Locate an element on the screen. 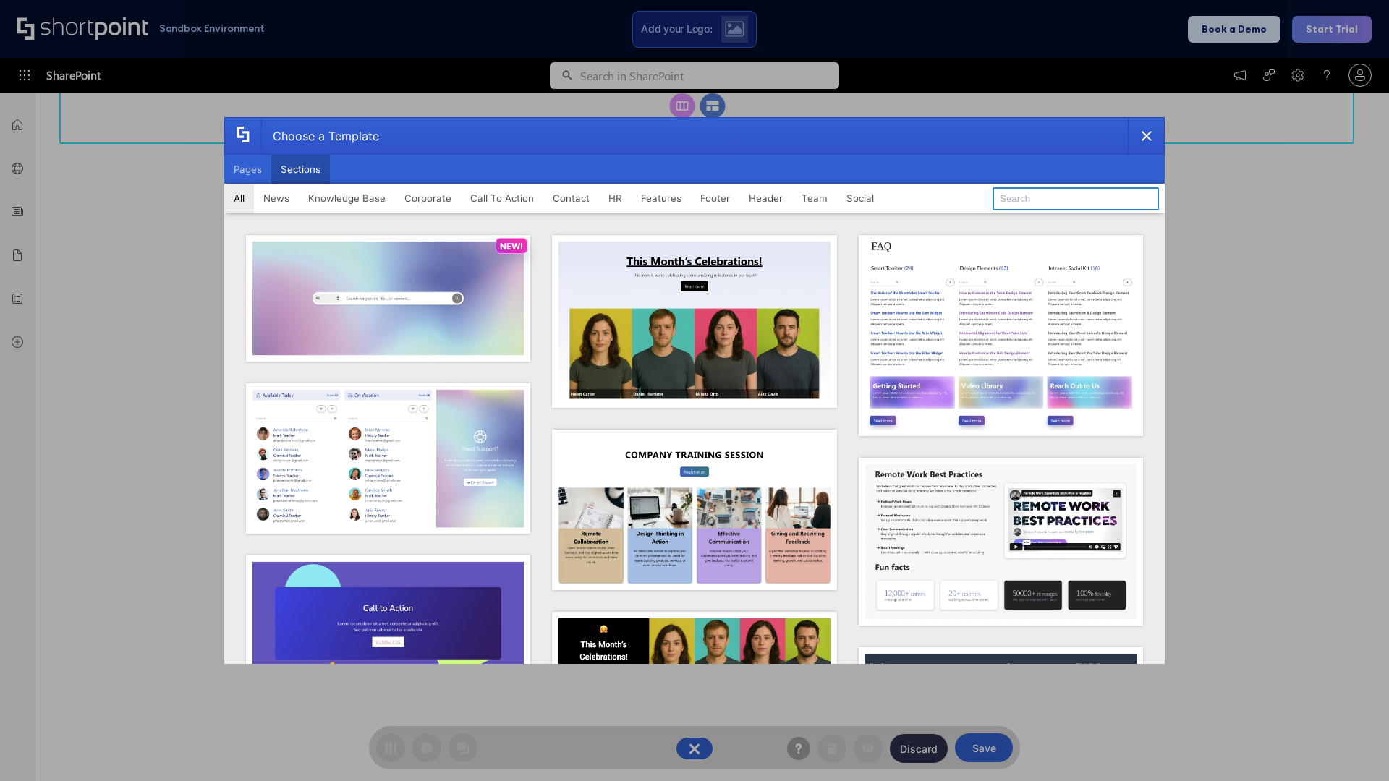  div: Choose a Template is located at coordinates (320, 136).